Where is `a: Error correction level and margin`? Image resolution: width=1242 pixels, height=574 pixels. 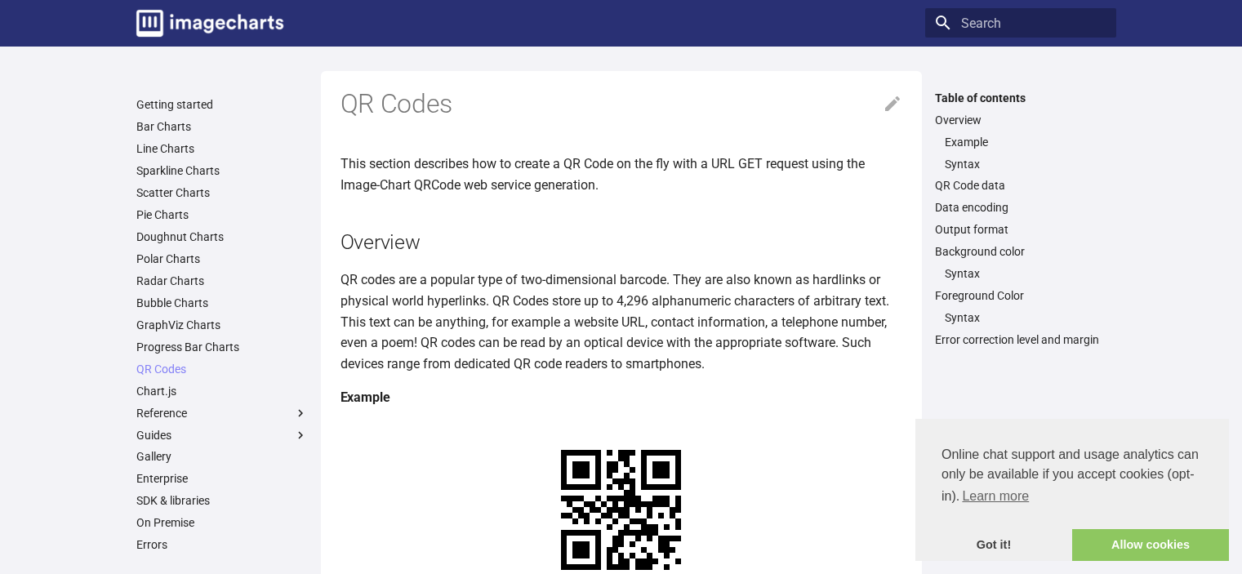
a: Error correction level and margin is located at coordinates (1021, 340).